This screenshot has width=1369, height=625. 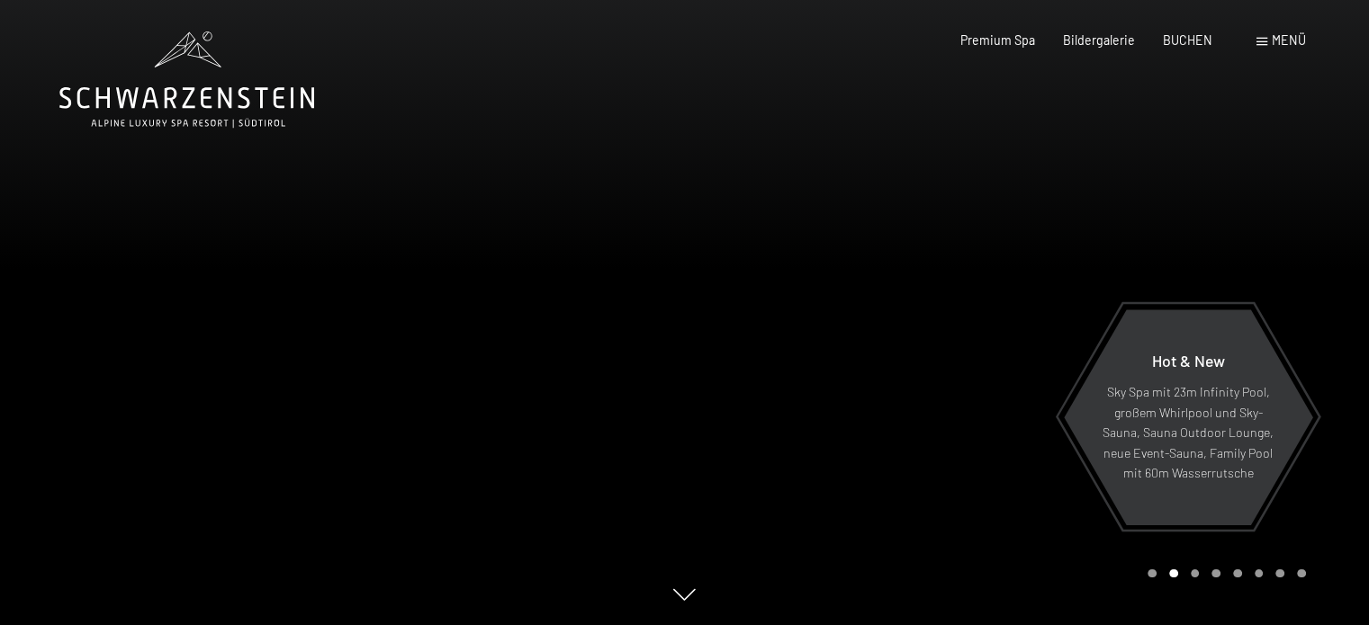 I want to click on div: Carousel Page 3, so click(x=1195, y=574).